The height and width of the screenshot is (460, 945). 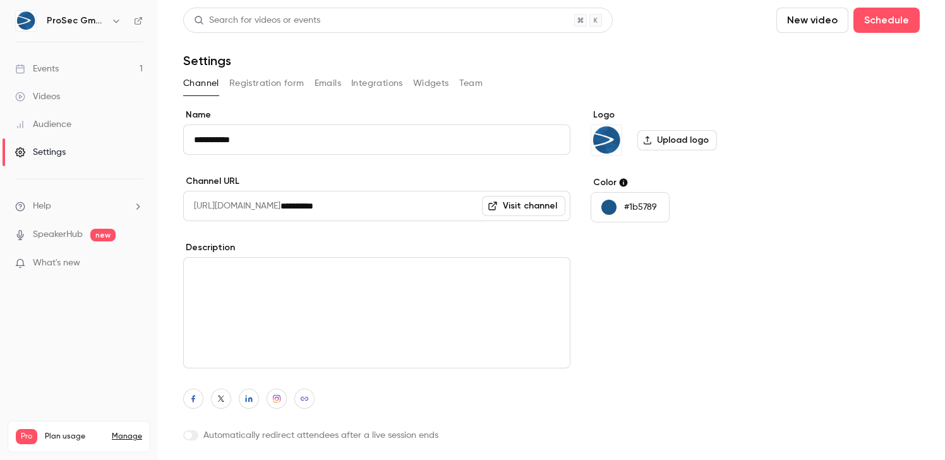 I want to click on button: New video, so click(x=812, y=20).